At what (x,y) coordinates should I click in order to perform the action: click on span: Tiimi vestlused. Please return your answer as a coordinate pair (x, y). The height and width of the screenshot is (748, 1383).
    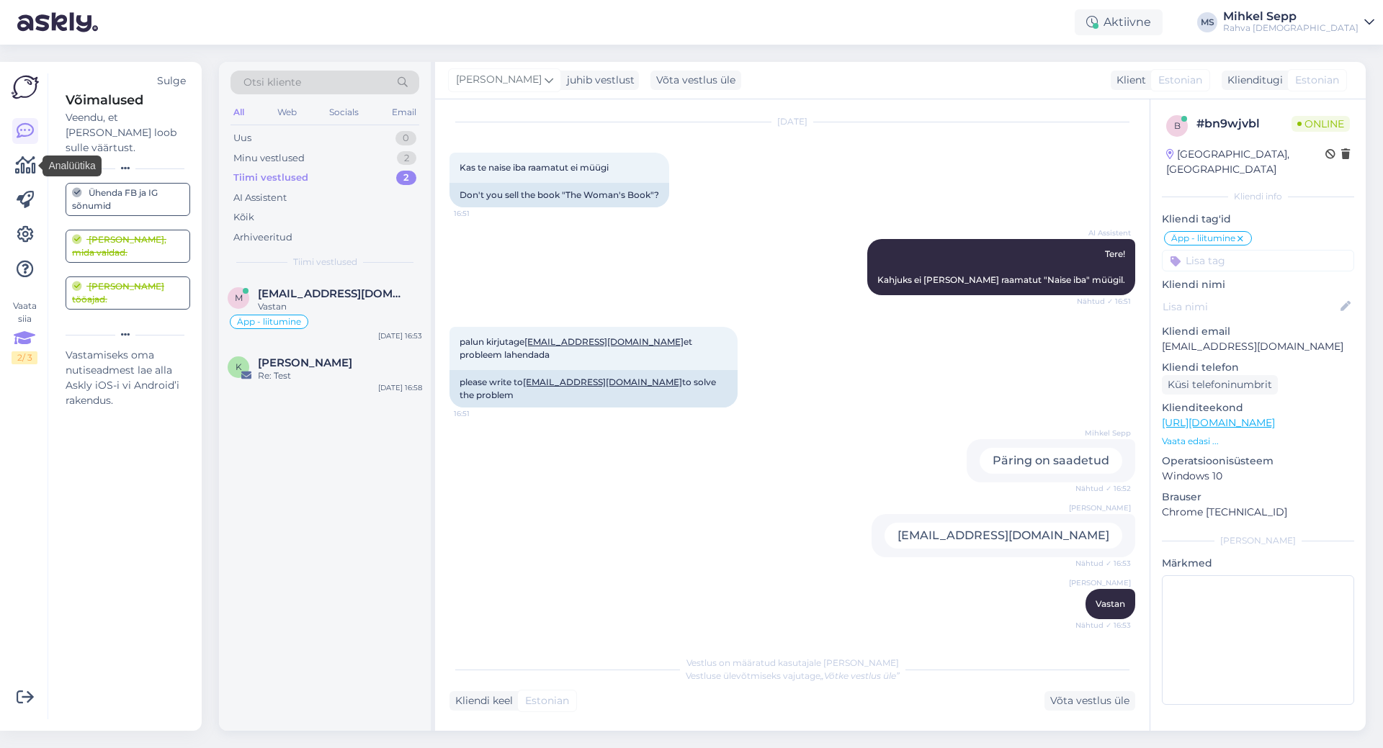
    Looking at the image, I should click on (325, 262).